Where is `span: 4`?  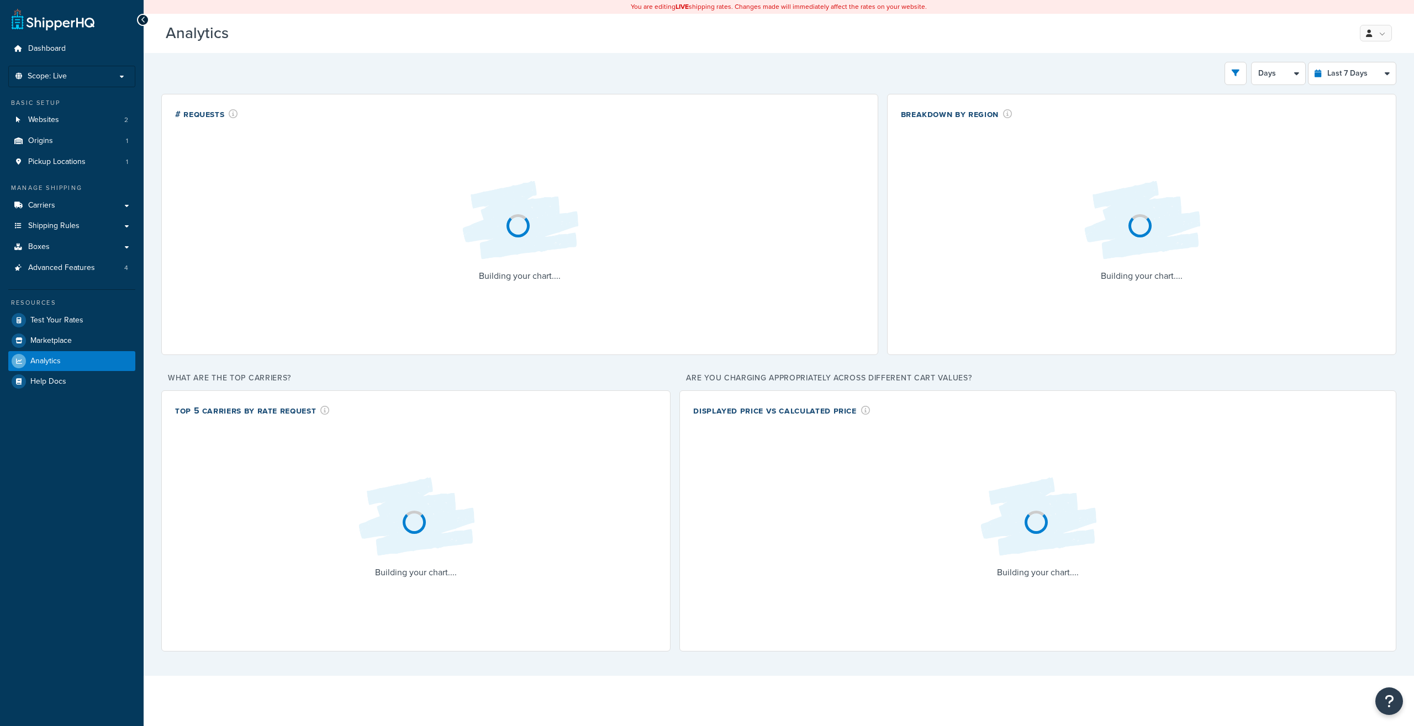
span: 4 is located at coordinates (126, 268).